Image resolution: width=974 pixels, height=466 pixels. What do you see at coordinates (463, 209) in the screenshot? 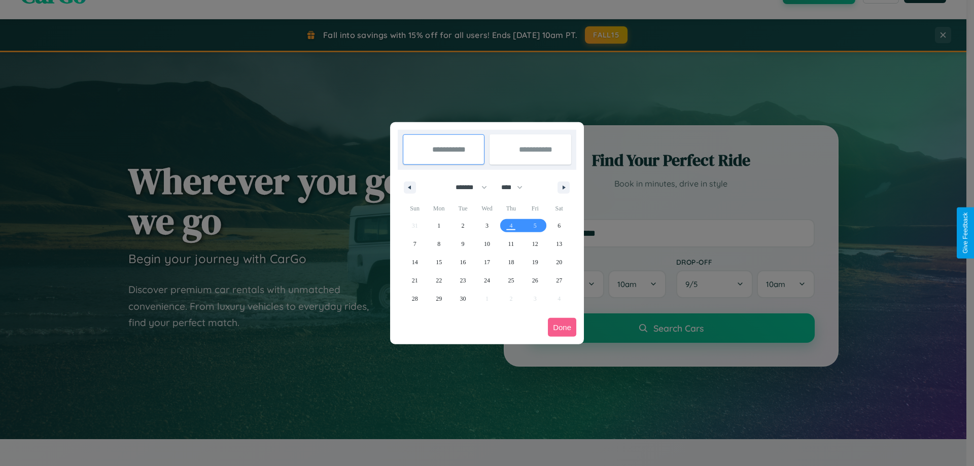
I see `span: Tue` at bounding box center [463, 209].